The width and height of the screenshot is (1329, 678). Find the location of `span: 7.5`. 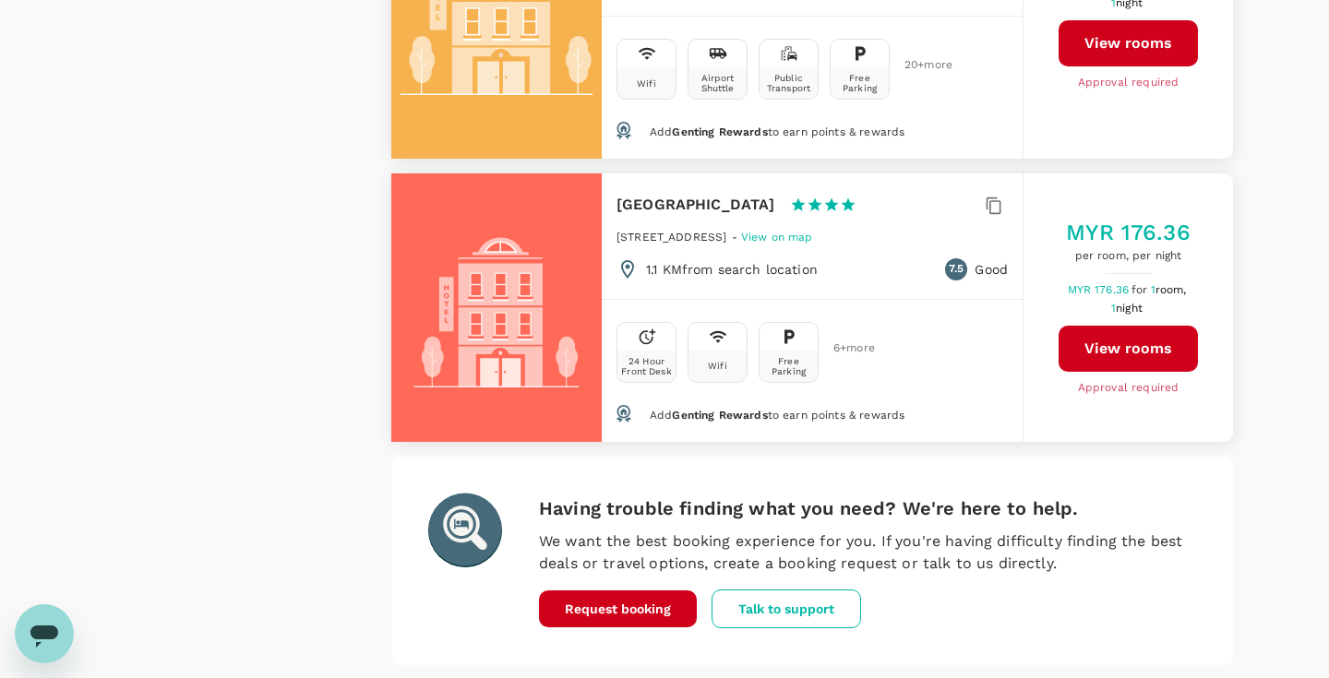

span: 7.5 is located at coordinates (956, 269).